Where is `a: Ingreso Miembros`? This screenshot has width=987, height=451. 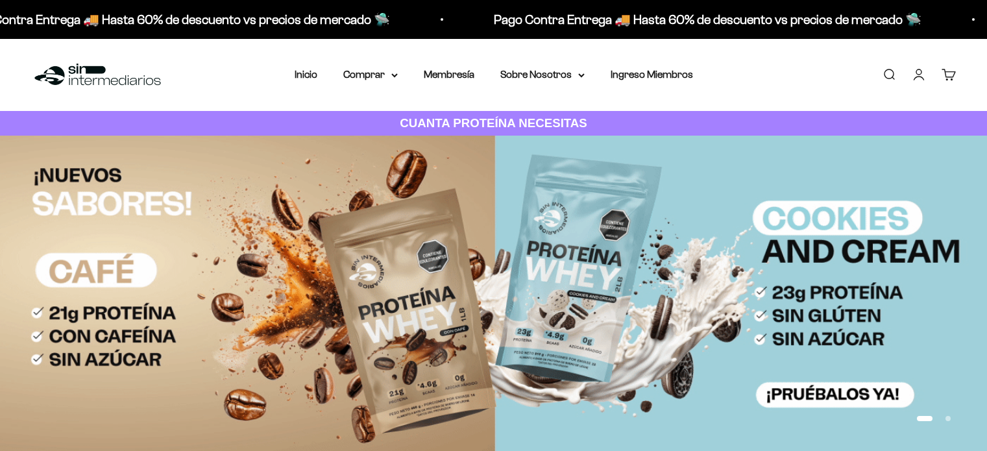 a: Ingreso Miembros is located at coordinates (652, 74).